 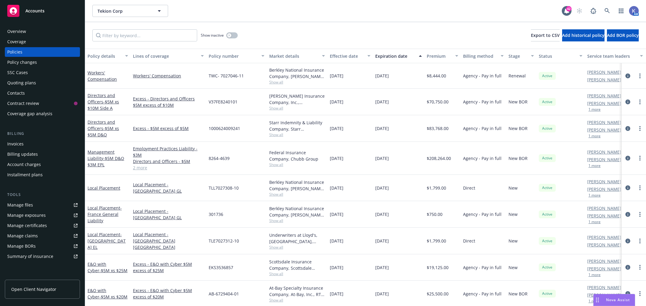 I want to click on a: Employment Practices Liability - $3M, so click(x=168, y=152).